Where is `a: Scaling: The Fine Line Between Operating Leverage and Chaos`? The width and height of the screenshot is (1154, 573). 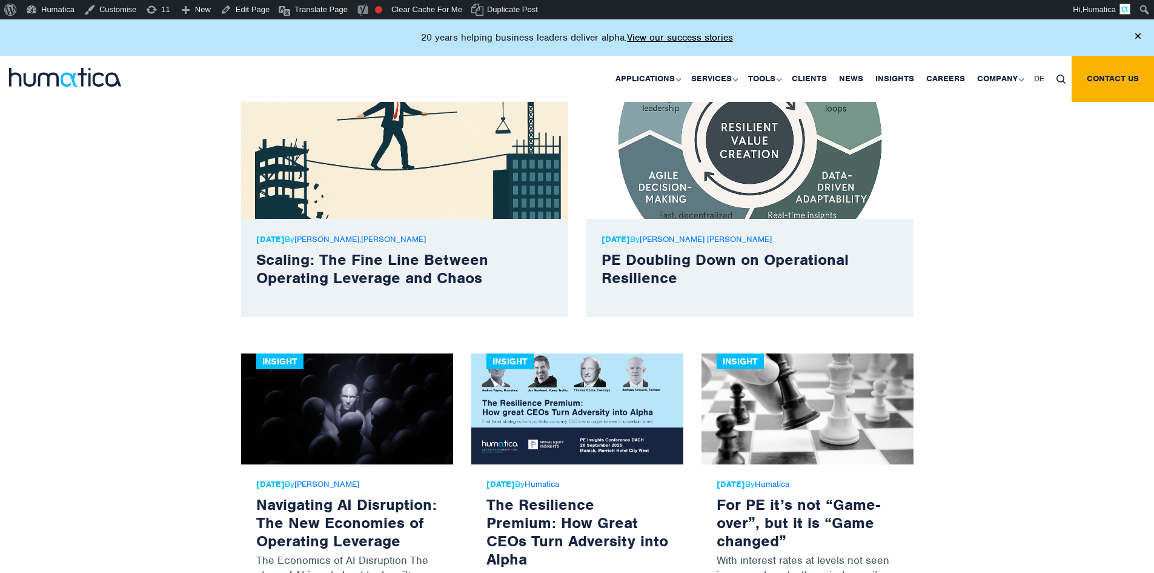
a: Scaling: The Fine Line Between Operating Leverage and Chaos is located at coordinates (372, 268).